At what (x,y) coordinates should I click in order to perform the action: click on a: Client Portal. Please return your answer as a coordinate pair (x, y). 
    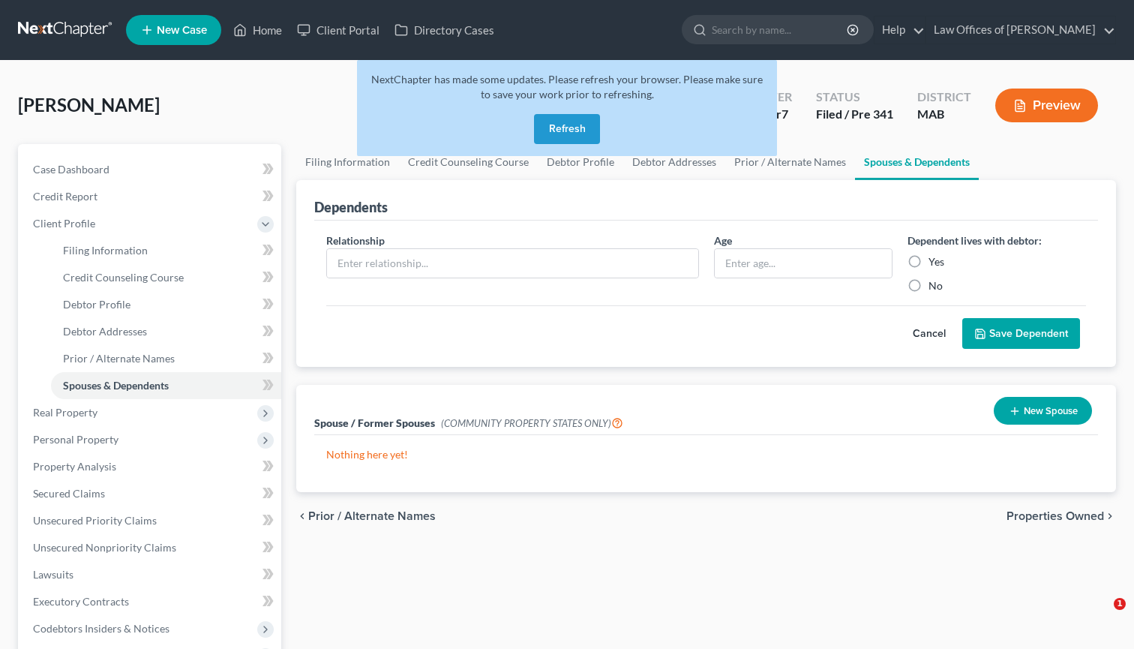
    Looking at the image, I should click on (338, 30).